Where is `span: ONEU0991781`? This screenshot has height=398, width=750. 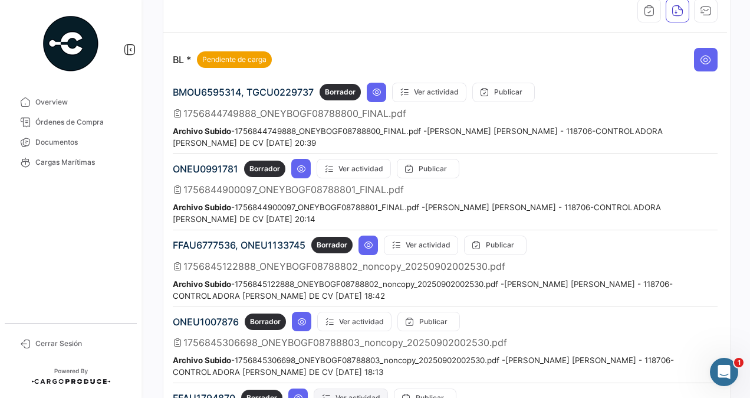
span: ONEU0991781 is located at coordinates (205, 169).